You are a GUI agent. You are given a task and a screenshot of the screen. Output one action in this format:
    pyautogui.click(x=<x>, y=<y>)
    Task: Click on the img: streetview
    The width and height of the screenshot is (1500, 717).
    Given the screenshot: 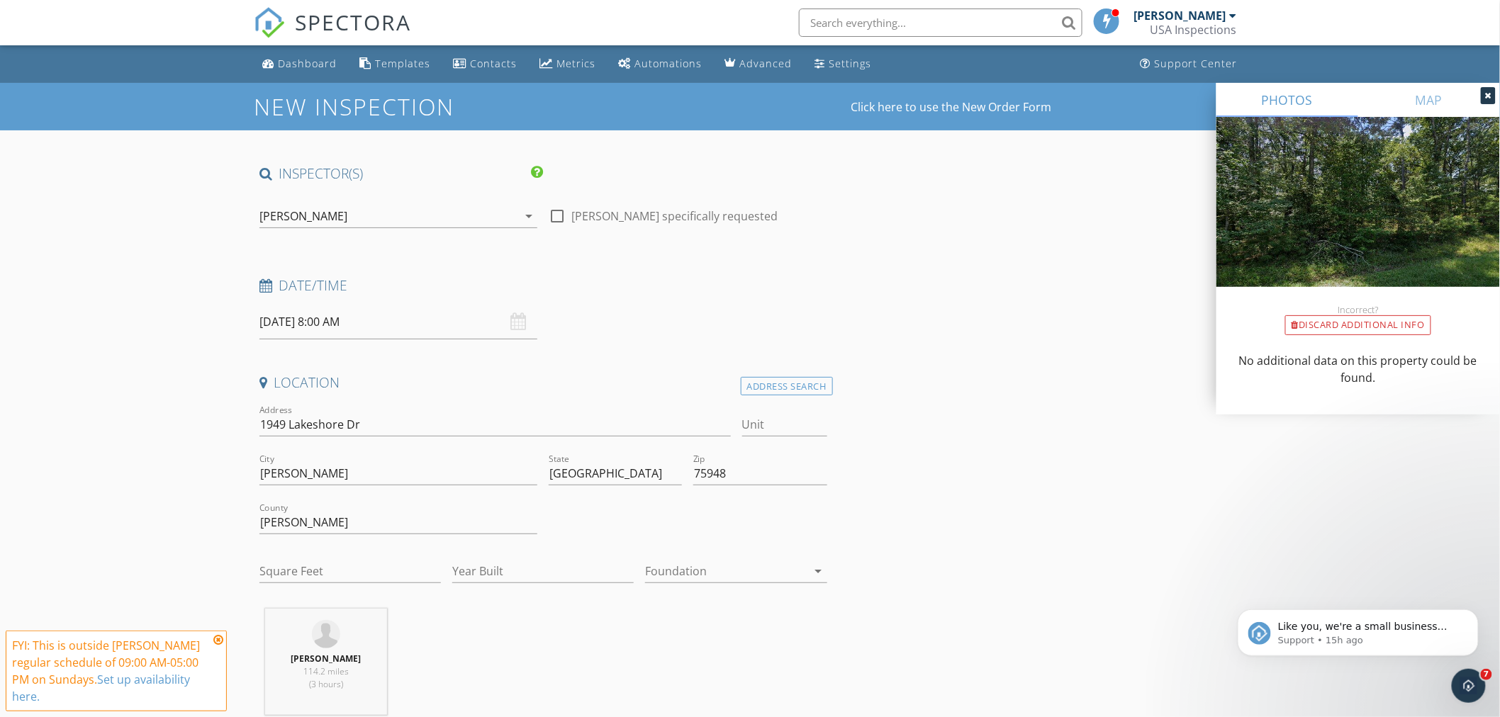 What is the action you would take?
    pyautogui.click(x=1358, y=219)
    